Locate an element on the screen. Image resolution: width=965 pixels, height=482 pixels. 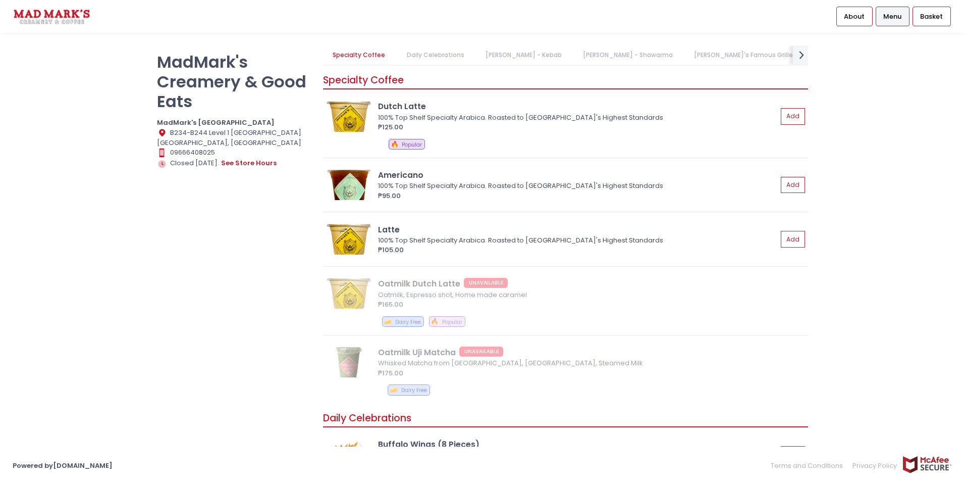
span: Menu is located at coordinates (892, 17).